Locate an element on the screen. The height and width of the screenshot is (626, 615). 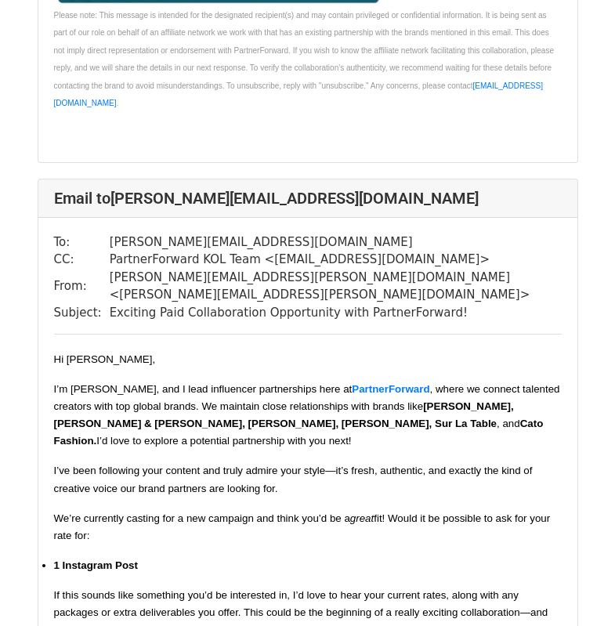
a: PartnerForward is located at coordinates (390, 389).